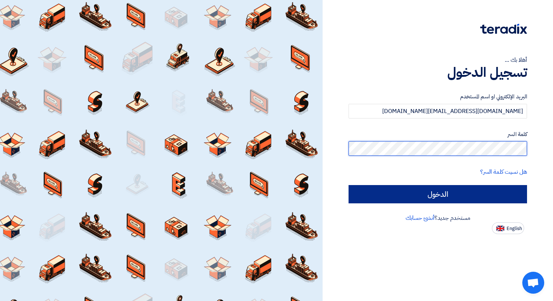 The height and width of the screenshot is (301, 553). Describe the element at coordinates (438, 111) in the screenshot. I see `input: أدخل بريد العمل الإلكتروني او اسم المستخدم الخاص بك ...` at that location.